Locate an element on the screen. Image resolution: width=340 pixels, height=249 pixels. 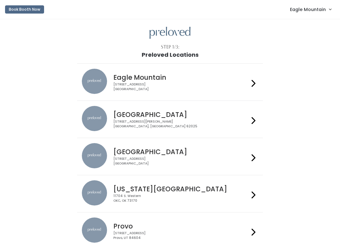
div: Step 1/3: is located at coordinates (170, 47).